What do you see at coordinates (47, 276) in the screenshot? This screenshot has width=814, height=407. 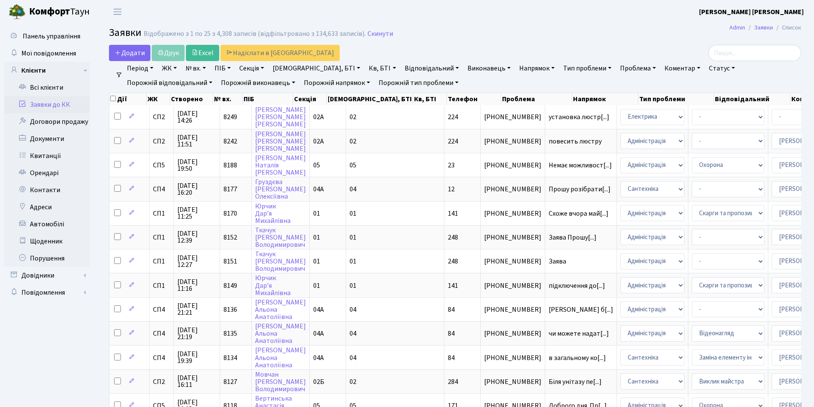 I see `a: Довідники` at bounding box center [47, 276].